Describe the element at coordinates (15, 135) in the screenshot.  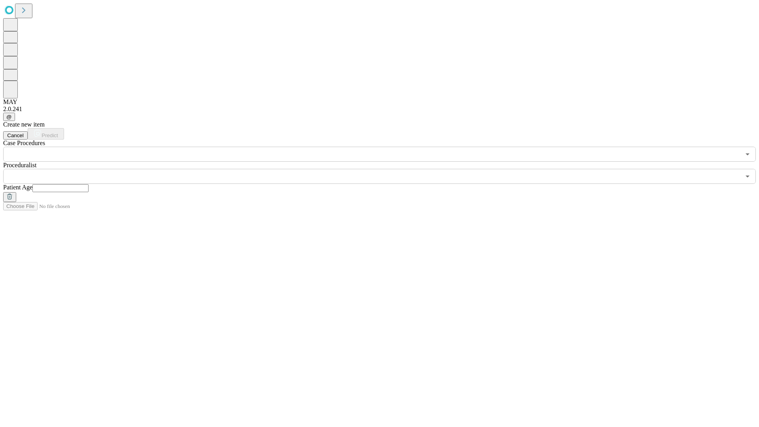
I see `button: Cancel` at that location.